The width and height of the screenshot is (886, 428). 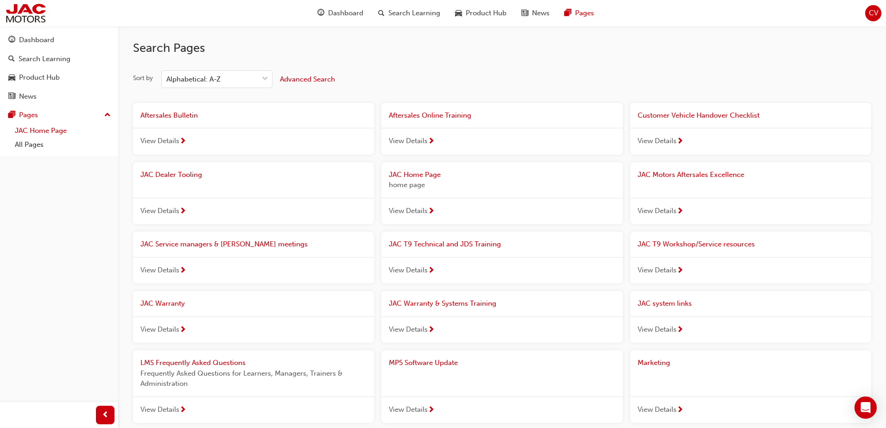 I want to click on span: JAC Home Page, so click(x=415, y=175).